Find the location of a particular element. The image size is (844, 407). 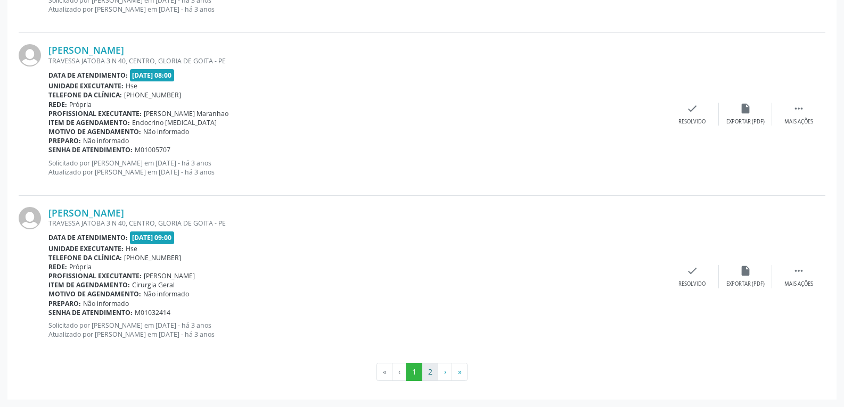

span: M01005707 is located at coordinates (152, 150).